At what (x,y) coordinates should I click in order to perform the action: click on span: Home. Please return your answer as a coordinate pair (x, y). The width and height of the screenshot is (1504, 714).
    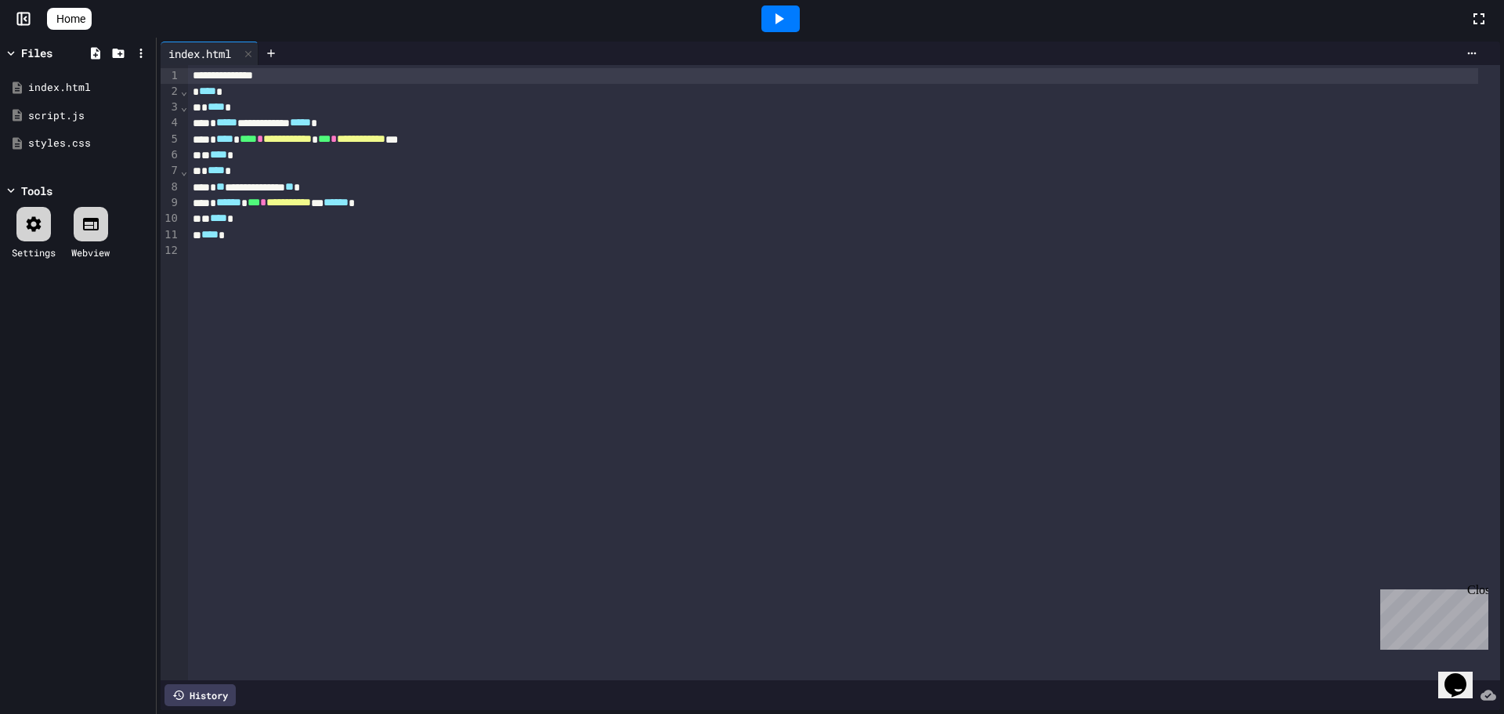
    Looking at the image, I should click on (70, 19).